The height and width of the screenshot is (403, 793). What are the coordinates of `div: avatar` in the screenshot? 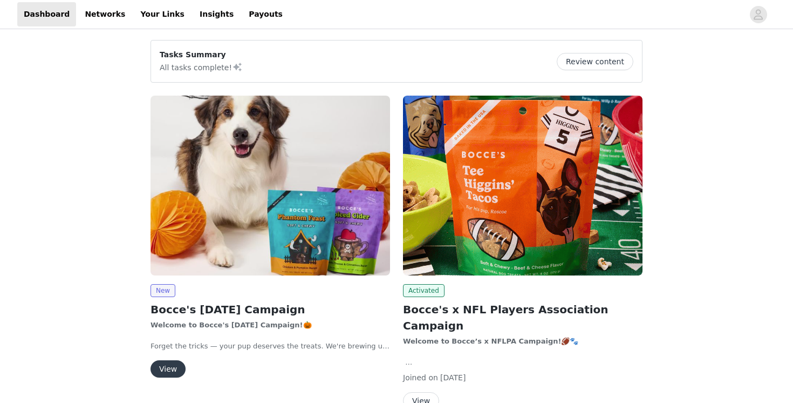 It's located at (758, 15).